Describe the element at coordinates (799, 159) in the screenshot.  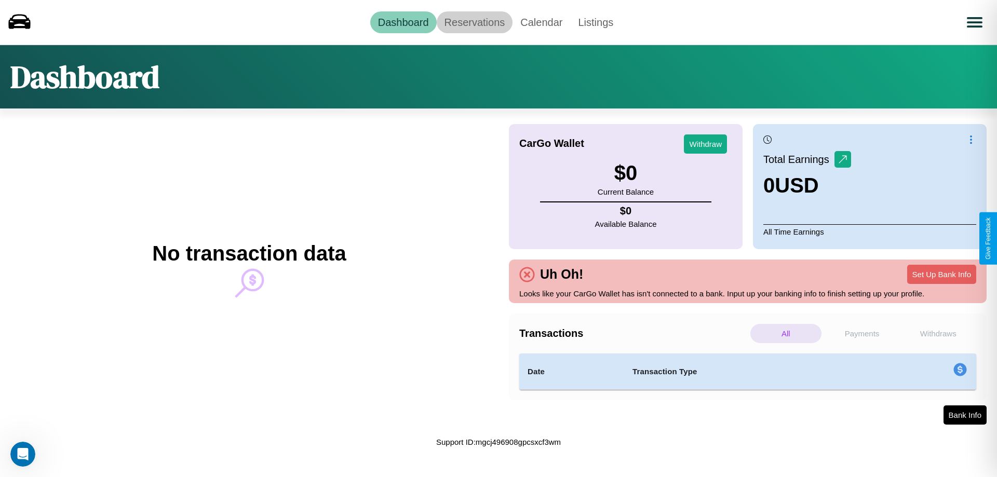
I see `p: Total Earnings` at that location.